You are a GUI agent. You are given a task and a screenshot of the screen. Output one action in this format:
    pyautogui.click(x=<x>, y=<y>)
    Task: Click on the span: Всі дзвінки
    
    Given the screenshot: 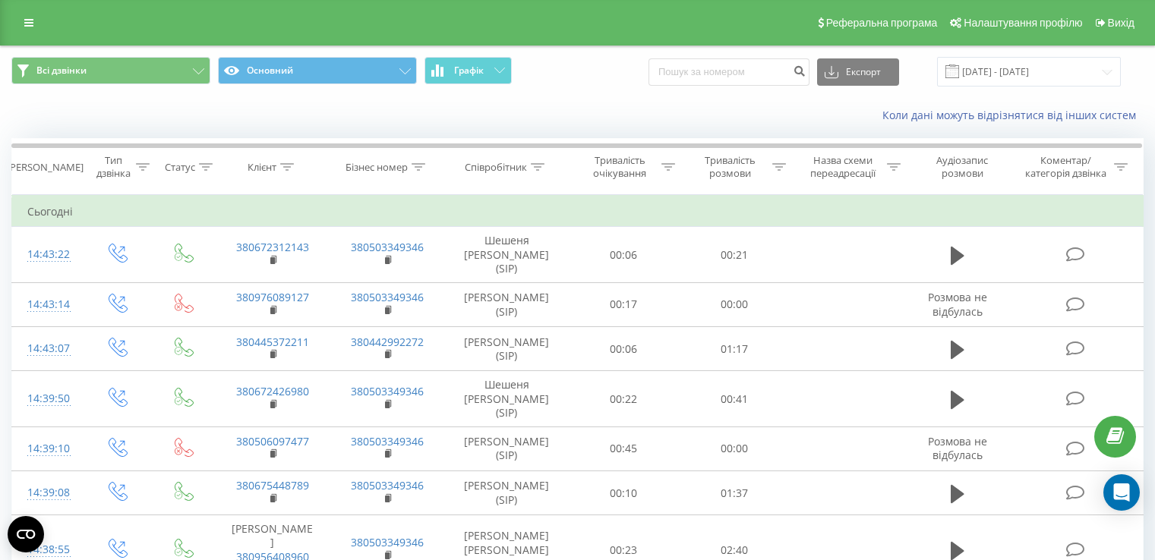 What is the action you would take?
    pyautogui.click(x=62, y=71)
    